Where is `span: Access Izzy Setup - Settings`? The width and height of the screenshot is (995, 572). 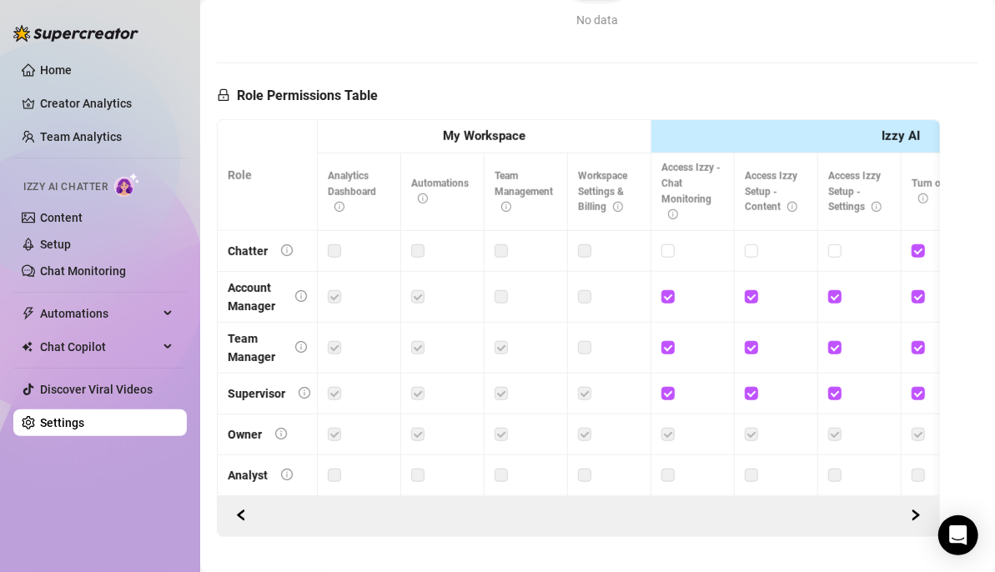
span: Access Izzy Setup - Settings is located at coordinates (855, 192).